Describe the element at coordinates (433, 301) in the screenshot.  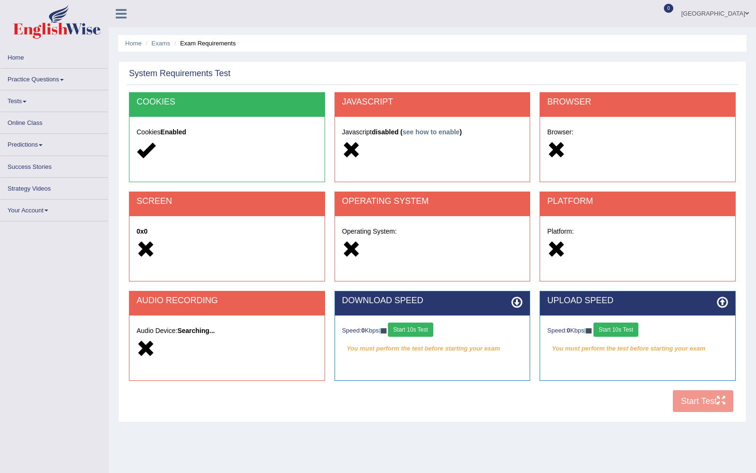
I see `h2: DOWNLOAD SPEED` at that location.